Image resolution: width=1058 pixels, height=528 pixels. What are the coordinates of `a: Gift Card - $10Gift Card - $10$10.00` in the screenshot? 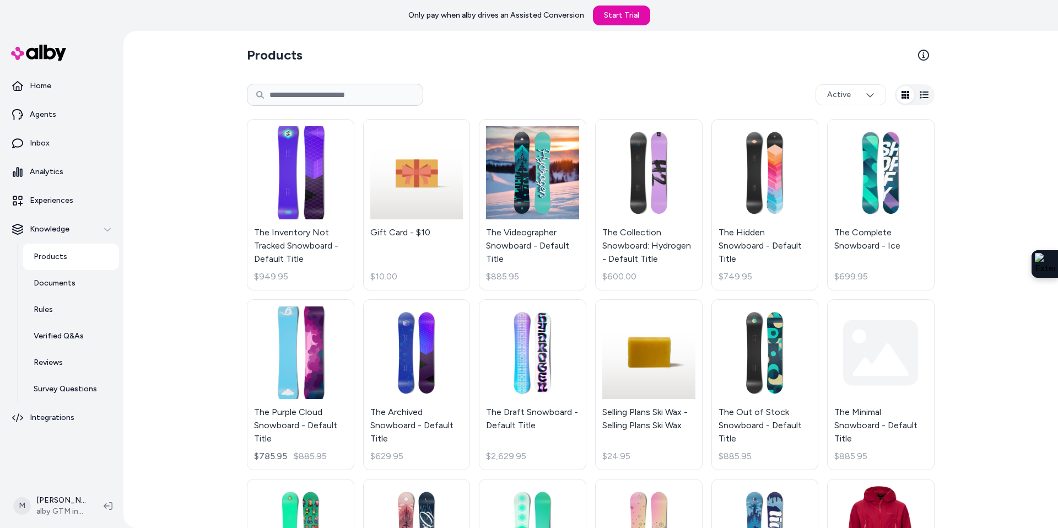 It's located at (417, 204).